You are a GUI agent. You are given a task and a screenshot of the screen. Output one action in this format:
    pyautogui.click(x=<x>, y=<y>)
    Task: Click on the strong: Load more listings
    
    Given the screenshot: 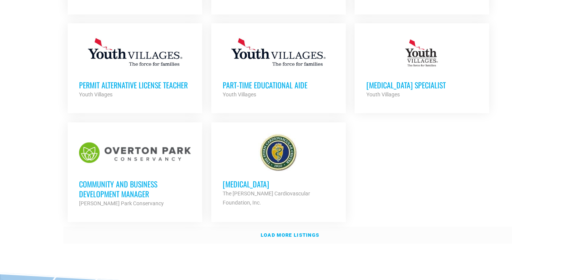 What is the action you would take?
    pyautogui.click(x=290, y=235)
    